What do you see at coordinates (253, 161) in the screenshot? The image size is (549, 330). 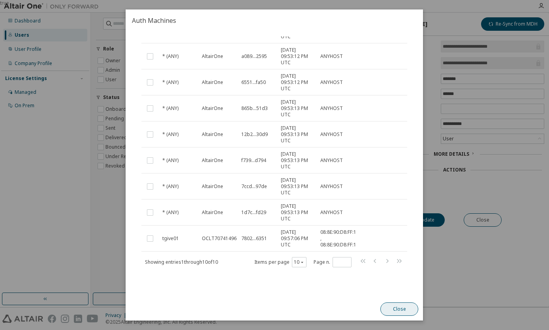 I see `span: f739...d794` at bounding box center [253, 161].